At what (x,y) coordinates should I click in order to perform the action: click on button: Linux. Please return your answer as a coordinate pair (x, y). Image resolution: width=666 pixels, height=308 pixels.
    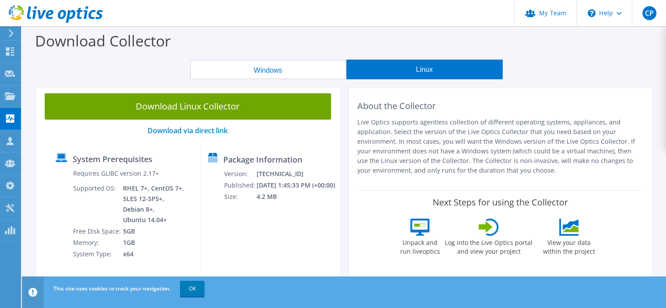
    Looking at the image, I should click on (424, 69).